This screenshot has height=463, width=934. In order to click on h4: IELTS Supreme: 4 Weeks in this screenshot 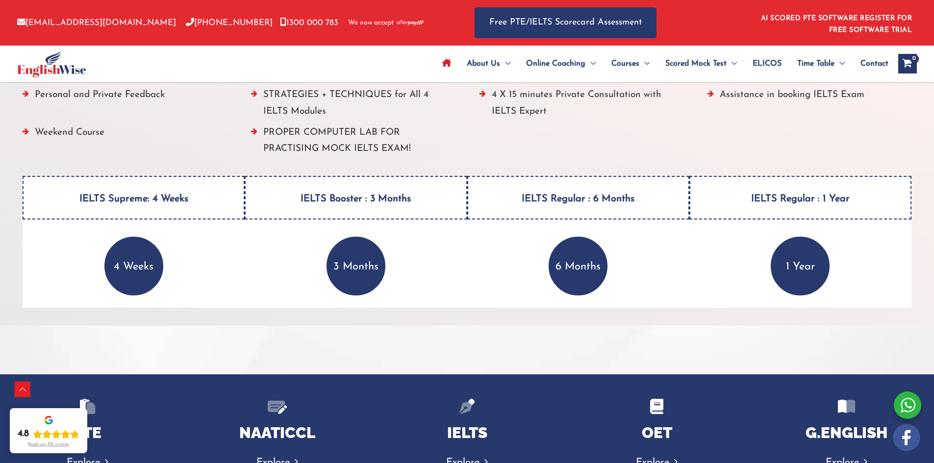, I will do `click(133, 198)`.